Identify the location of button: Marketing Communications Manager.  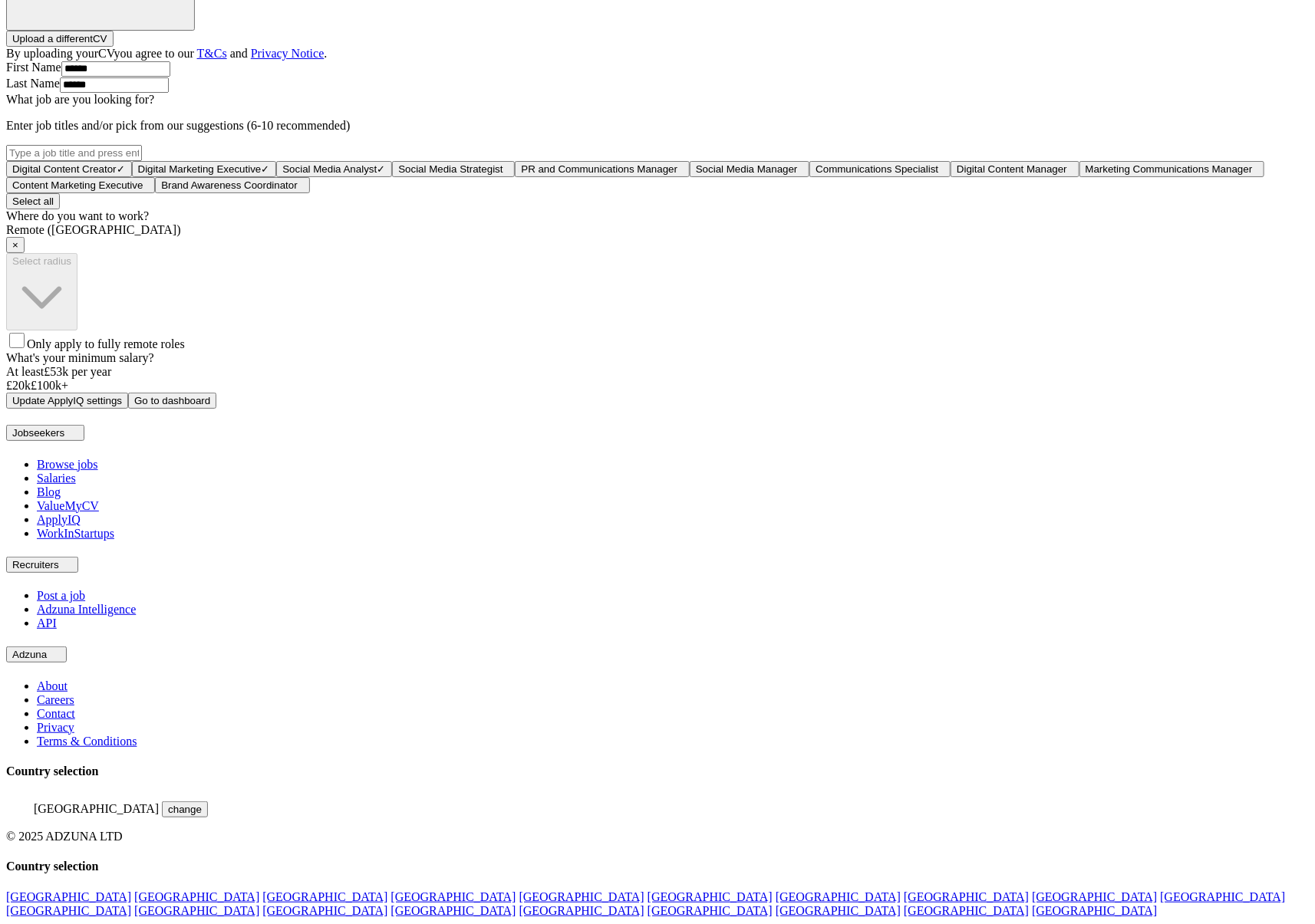
(1172, 169).